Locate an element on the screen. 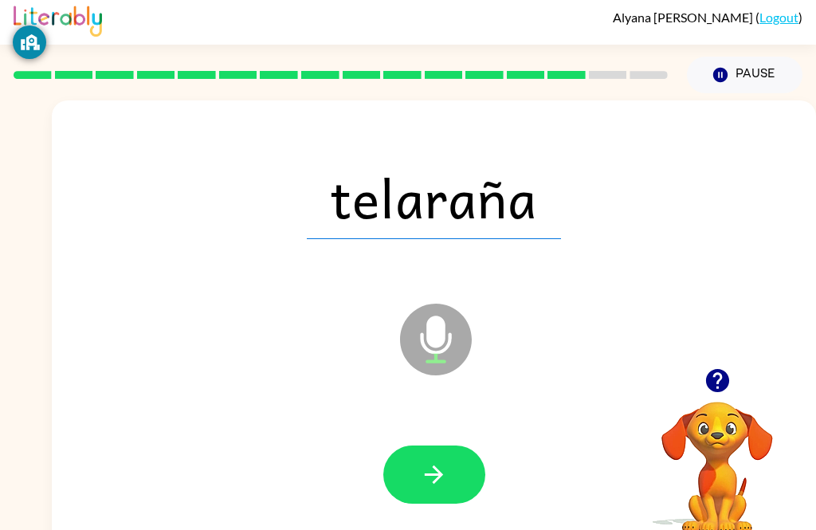 This screenshot has height=530, width=816. span: telaraña is located at coordinates (433, 198).